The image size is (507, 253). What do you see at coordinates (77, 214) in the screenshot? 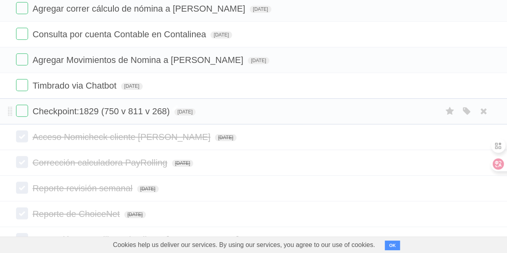
I see `span: Reporte de ChoiceNet` at bounding box center [77, 214].